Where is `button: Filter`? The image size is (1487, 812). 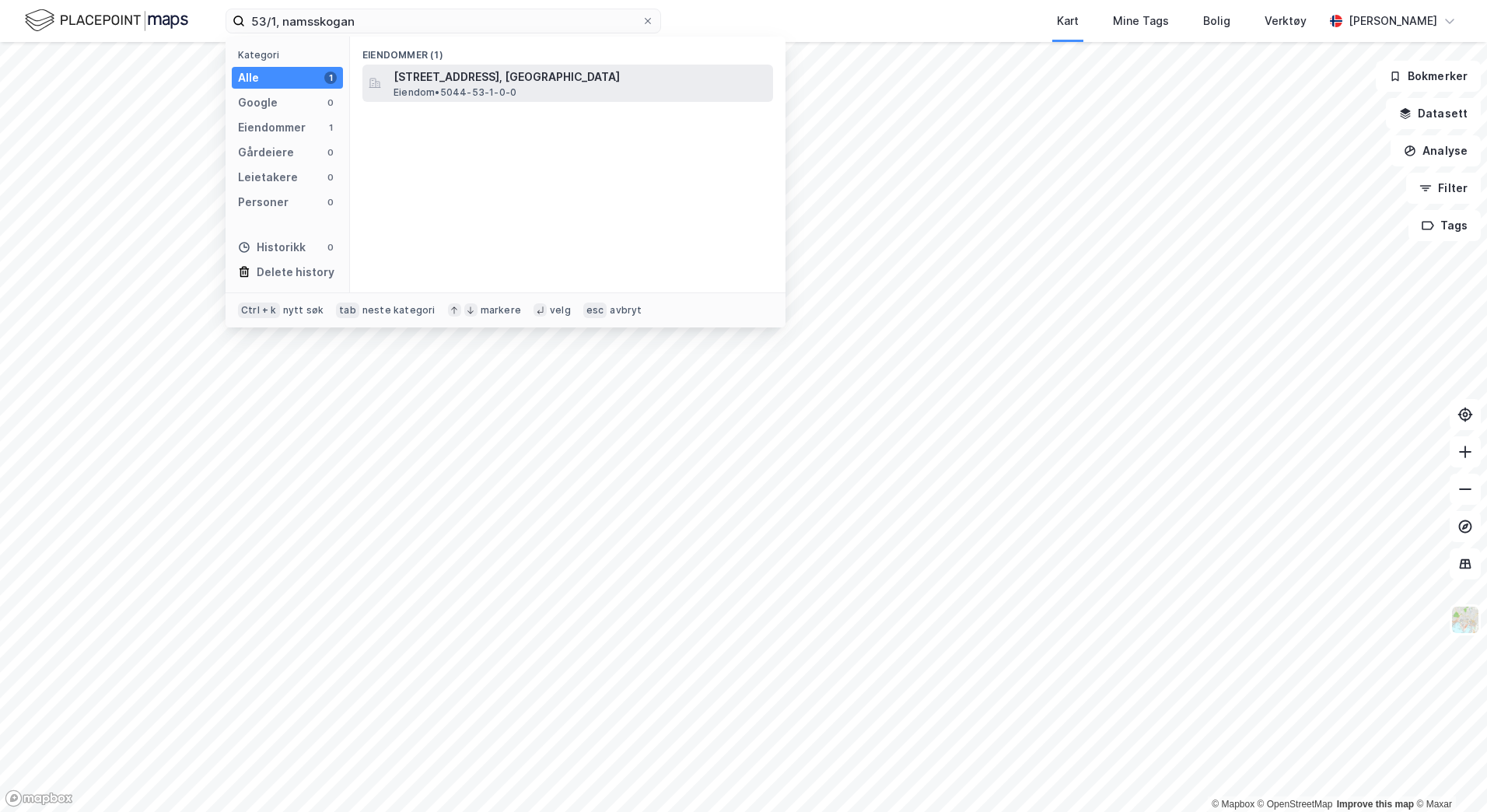
button: Filter is located at coordinates (1443, 188).